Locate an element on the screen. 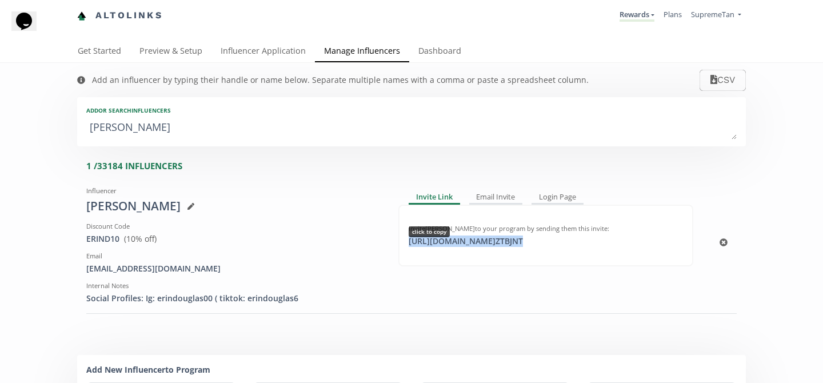 This screenshot has height=383, width=823. div: Social Profiles: Ig: erindouglas00 ( tiktok: erindouglas6 is located at coordinates (234, 298).